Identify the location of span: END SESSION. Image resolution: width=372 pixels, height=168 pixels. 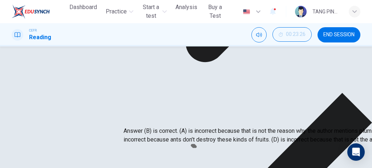
(339, 35).